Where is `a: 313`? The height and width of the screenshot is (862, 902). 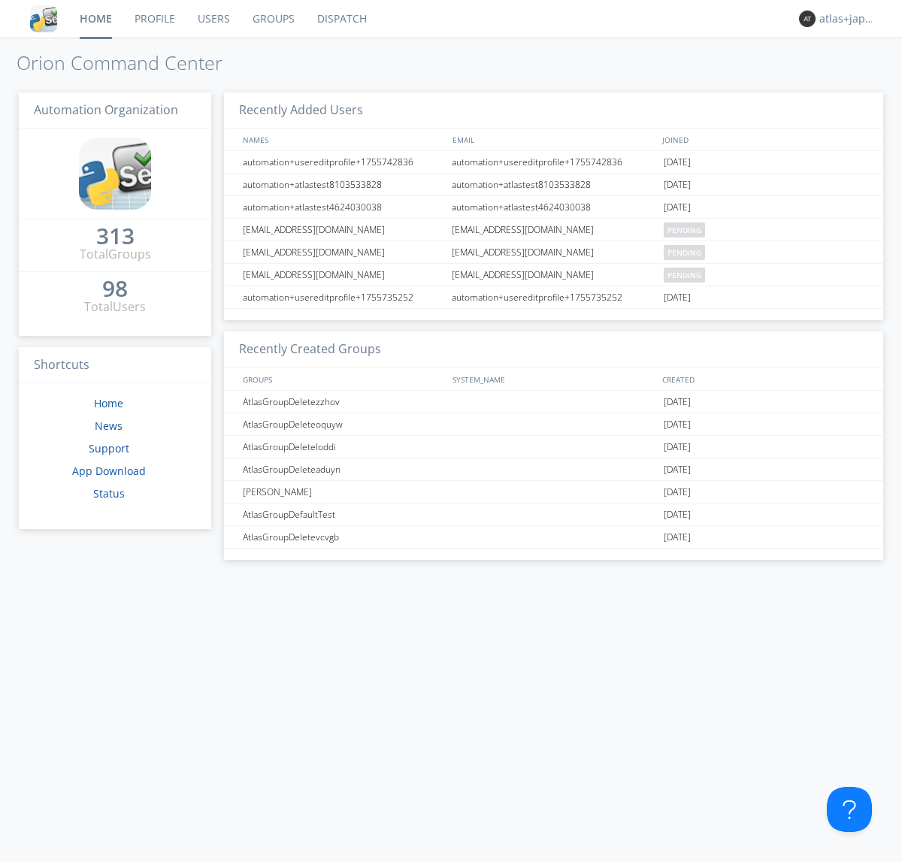 a: 313 is located at coordinates (115, 237).